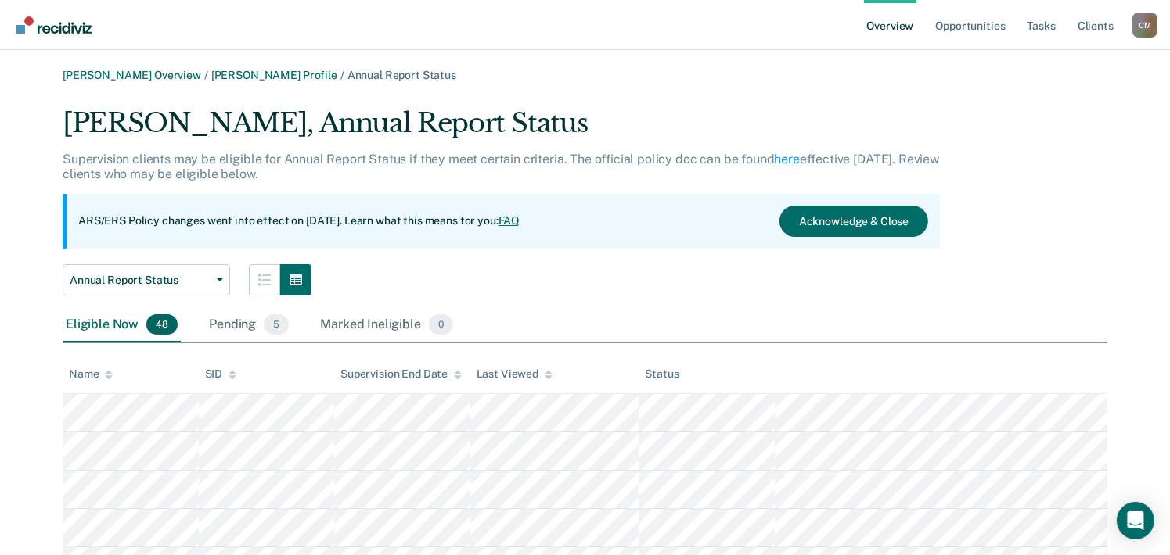 The width and height of the screenshot is (1170, 555). I want to click on div: Marked Ineligible0, so click(386, 325).